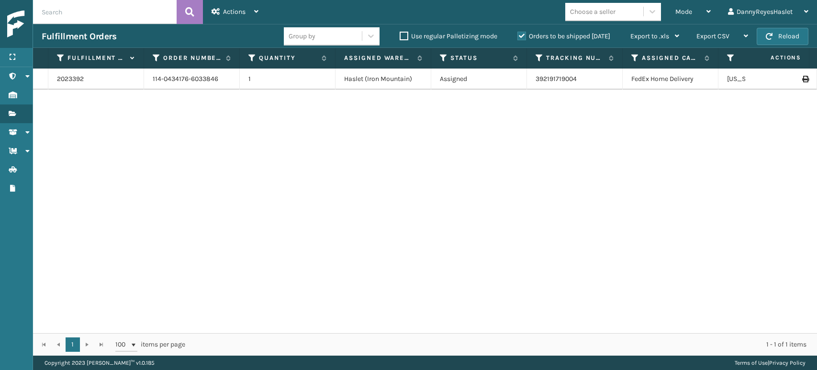 The image size is (817, 370). What do you see at coordinates (788, 362) in the screenshot?
I see `a: Privacy Policy` at bounding box center [788, 362].